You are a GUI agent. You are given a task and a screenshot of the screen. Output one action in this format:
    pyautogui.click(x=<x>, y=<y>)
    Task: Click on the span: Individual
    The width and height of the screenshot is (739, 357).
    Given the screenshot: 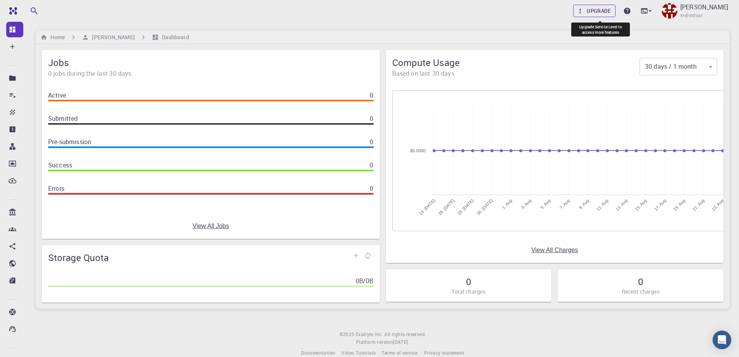 What is the action you would take?
    pyautogui.click(x=691, y=16)
    